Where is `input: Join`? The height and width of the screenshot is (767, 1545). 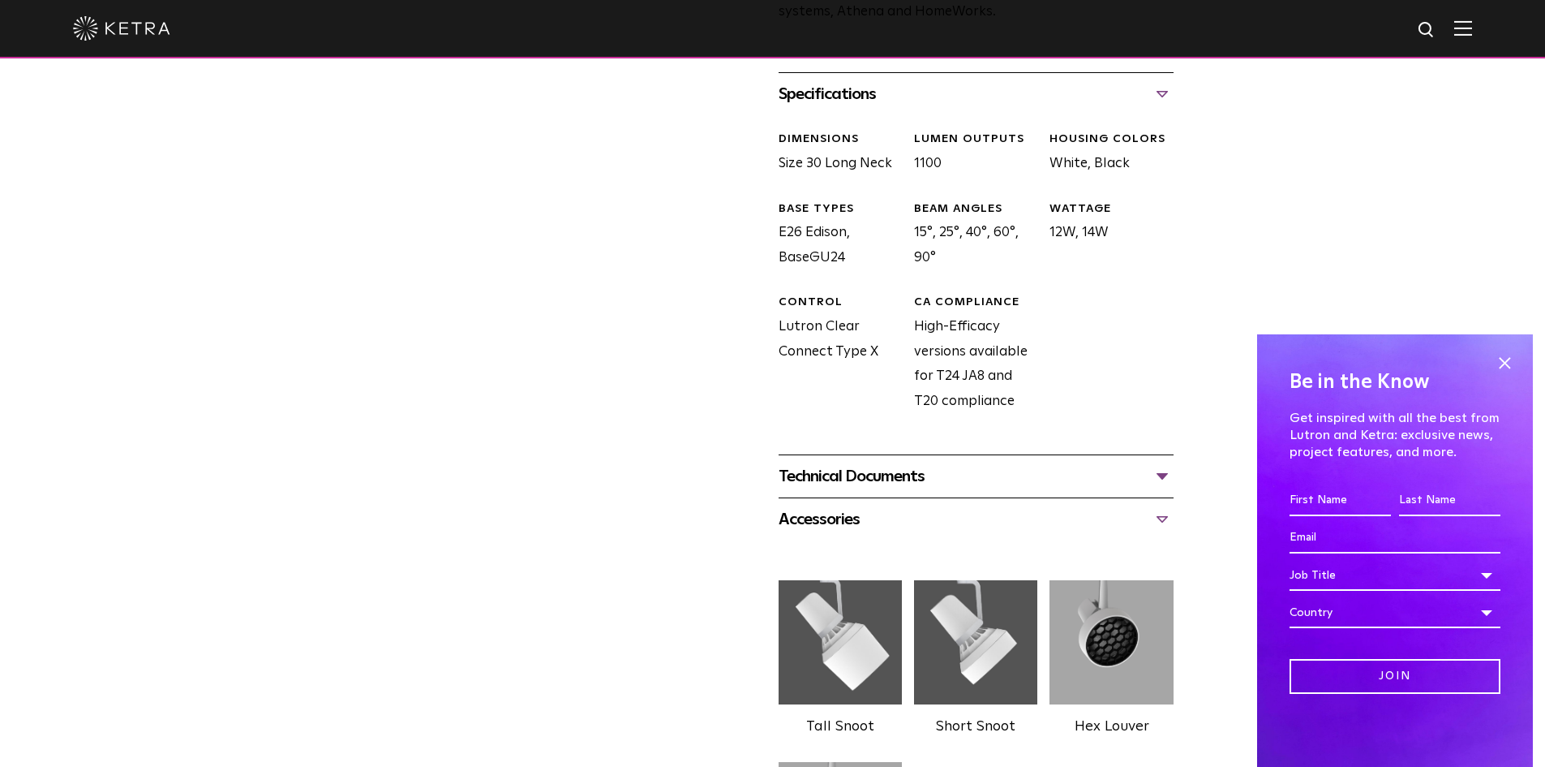 input: Join is located at coordinates (1395, 676).